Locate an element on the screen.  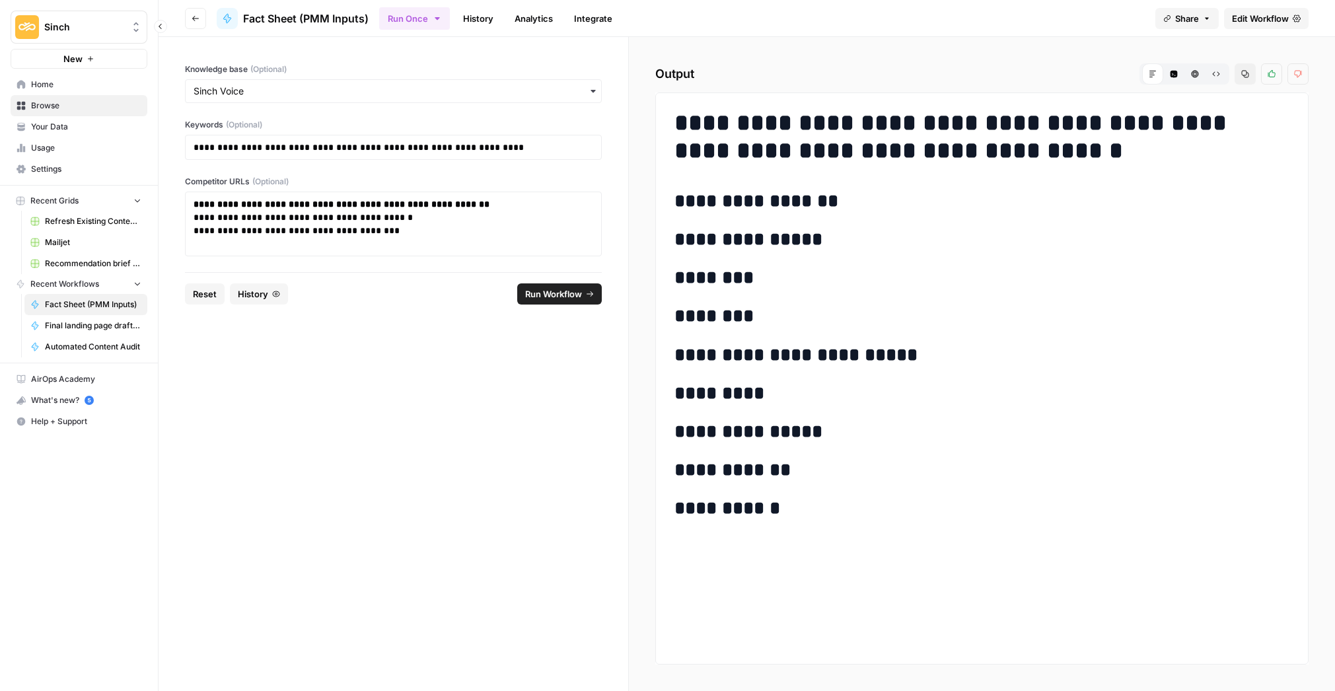
span: Run Workflow is located at coordinates (554, 294).